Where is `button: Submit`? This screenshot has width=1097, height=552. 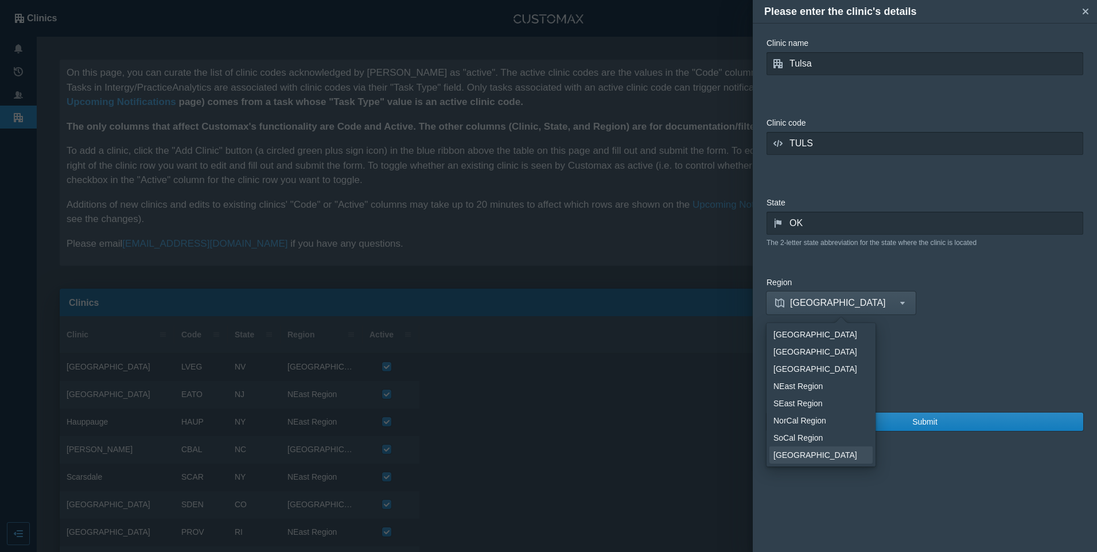
button: Submit is located at coordinates (925, 422).